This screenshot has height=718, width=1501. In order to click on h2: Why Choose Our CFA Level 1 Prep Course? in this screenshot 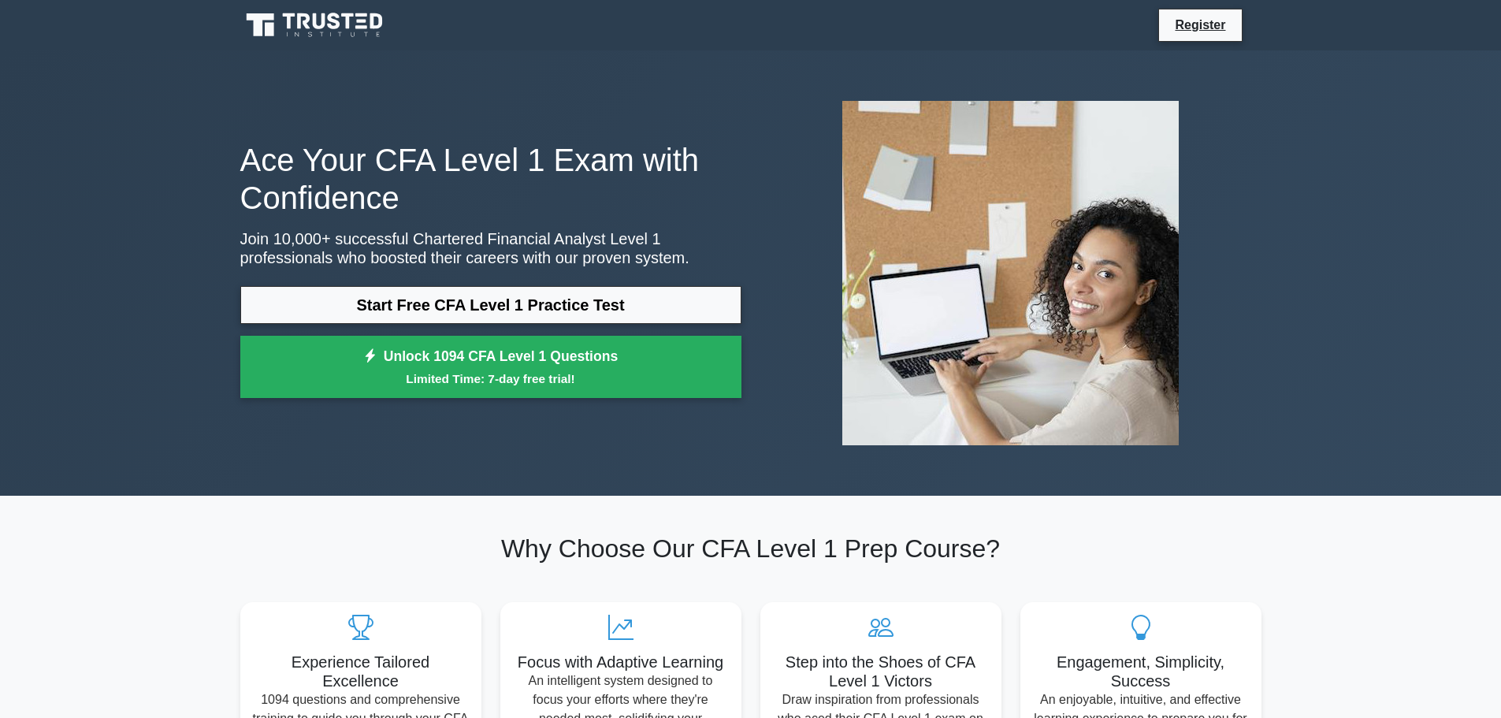, I will do `click(751, 548)`.